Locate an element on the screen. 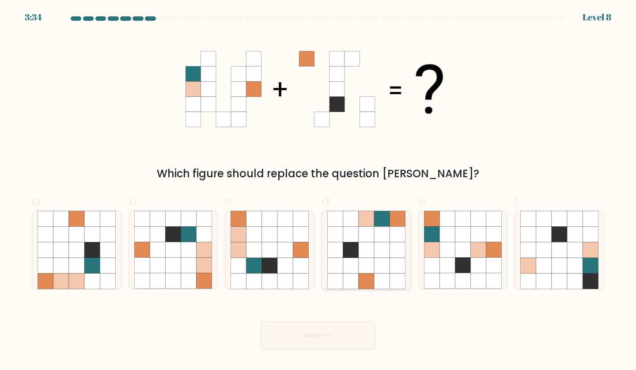 Image resolution: width=636 pixels, height=370 pixels. div: 3:34 is located at coordinates (33, 17).